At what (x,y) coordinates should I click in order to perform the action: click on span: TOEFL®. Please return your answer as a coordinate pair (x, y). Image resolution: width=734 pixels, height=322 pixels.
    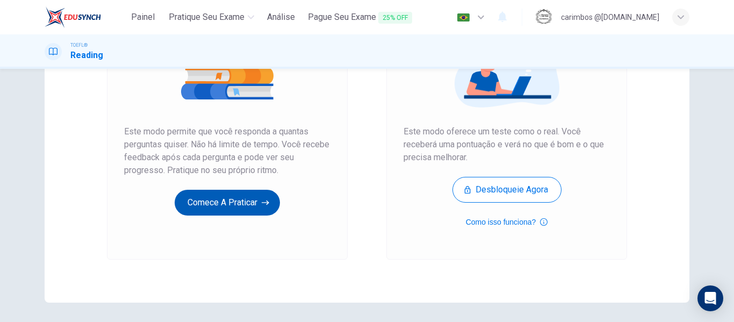
    Looking at the image, I should click on (79, 45).